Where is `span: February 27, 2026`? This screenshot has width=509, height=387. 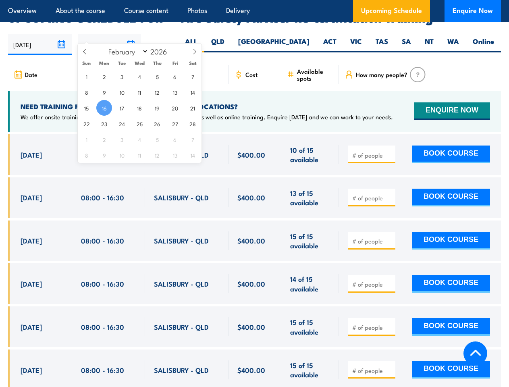
span: February 27, 2026 is located at coordinates (175, 123).